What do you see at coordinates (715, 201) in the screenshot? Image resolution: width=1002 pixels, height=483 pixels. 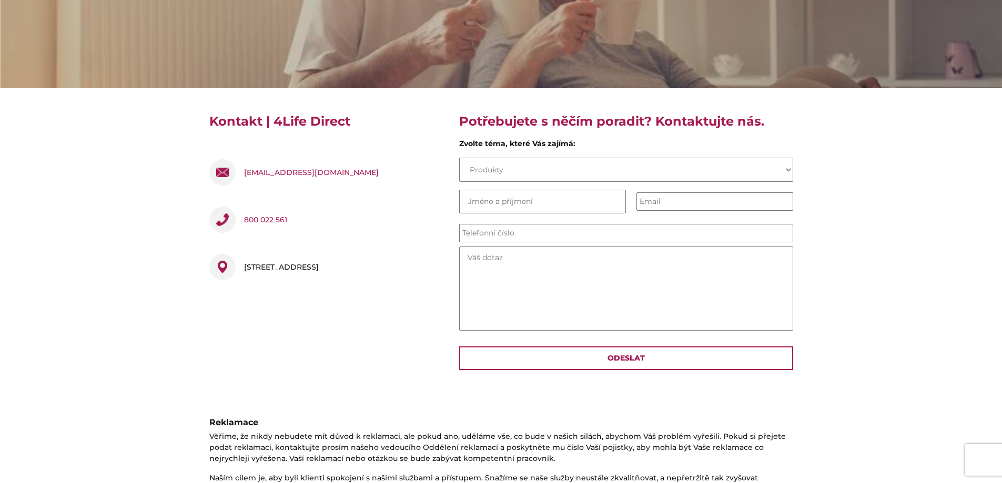 I see `input: Email` at bounding box center [715, 201].